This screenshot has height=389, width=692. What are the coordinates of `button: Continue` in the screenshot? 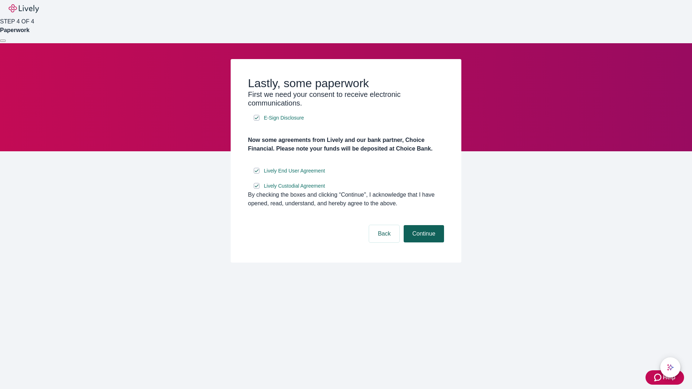 It's located at (424, 234).